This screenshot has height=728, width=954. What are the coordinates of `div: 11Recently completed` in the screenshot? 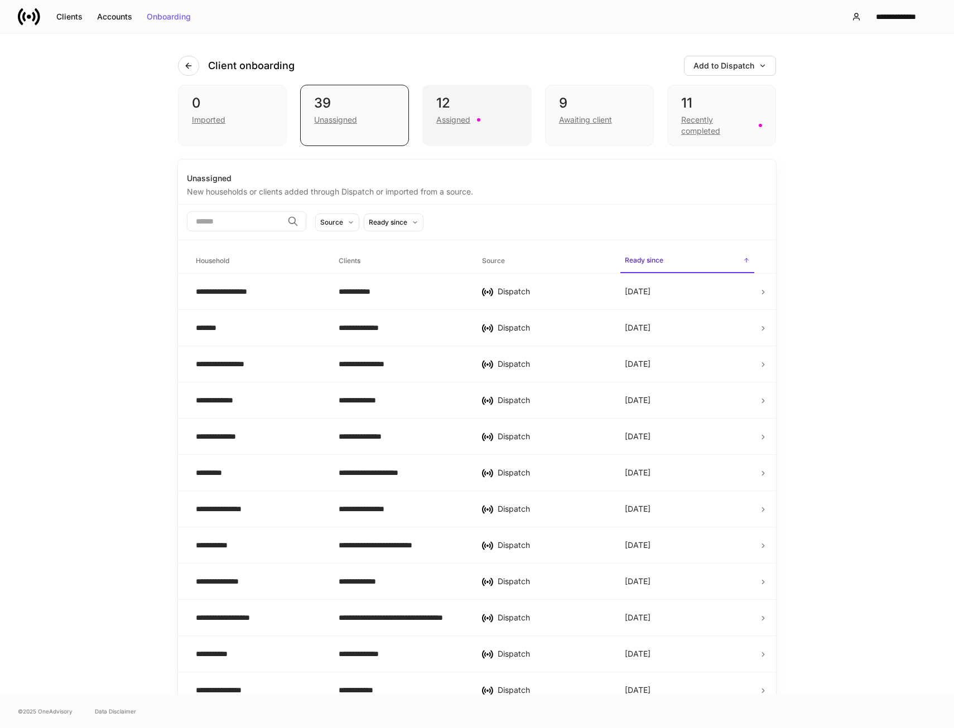 It's located at (721, 115).